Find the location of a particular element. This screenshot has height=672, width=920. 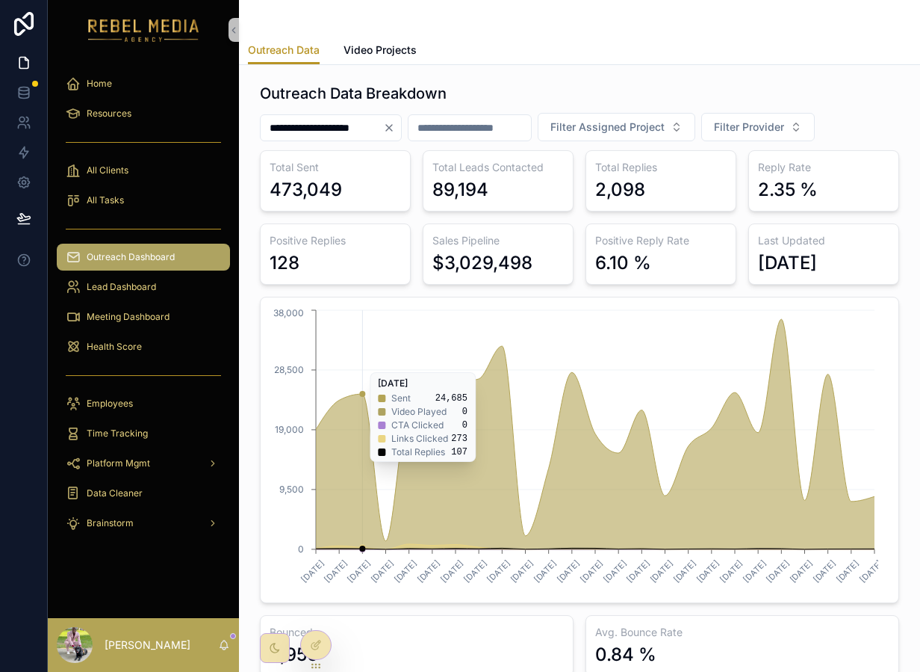

span: Resources is located at coordinates (109, 114).